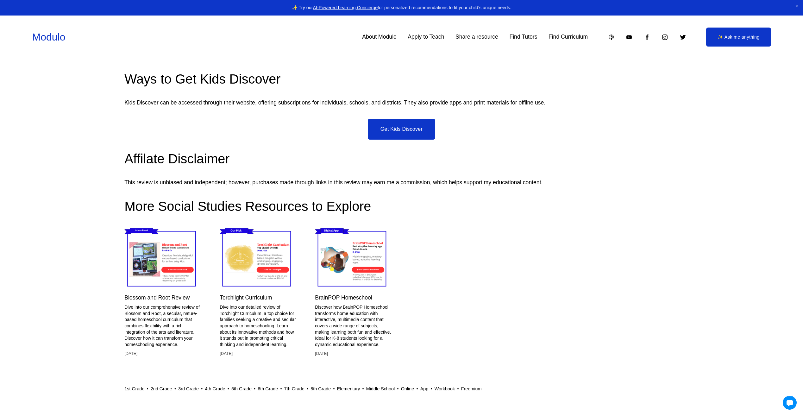 This screenshot has height=416, width=803. I want to click on a: Workbook, so click(445, 389).